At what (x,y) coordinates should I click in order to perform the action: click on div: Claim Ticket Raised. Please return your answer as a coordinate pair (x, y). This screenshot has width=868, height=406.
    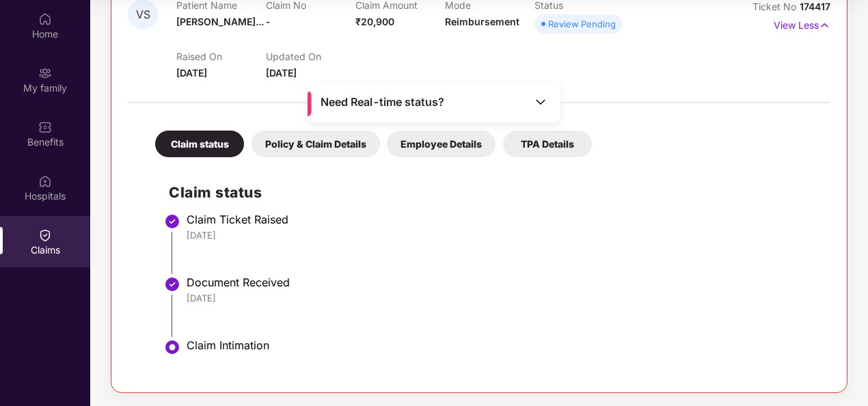
    Looking at the image, I should click on (502, 219).